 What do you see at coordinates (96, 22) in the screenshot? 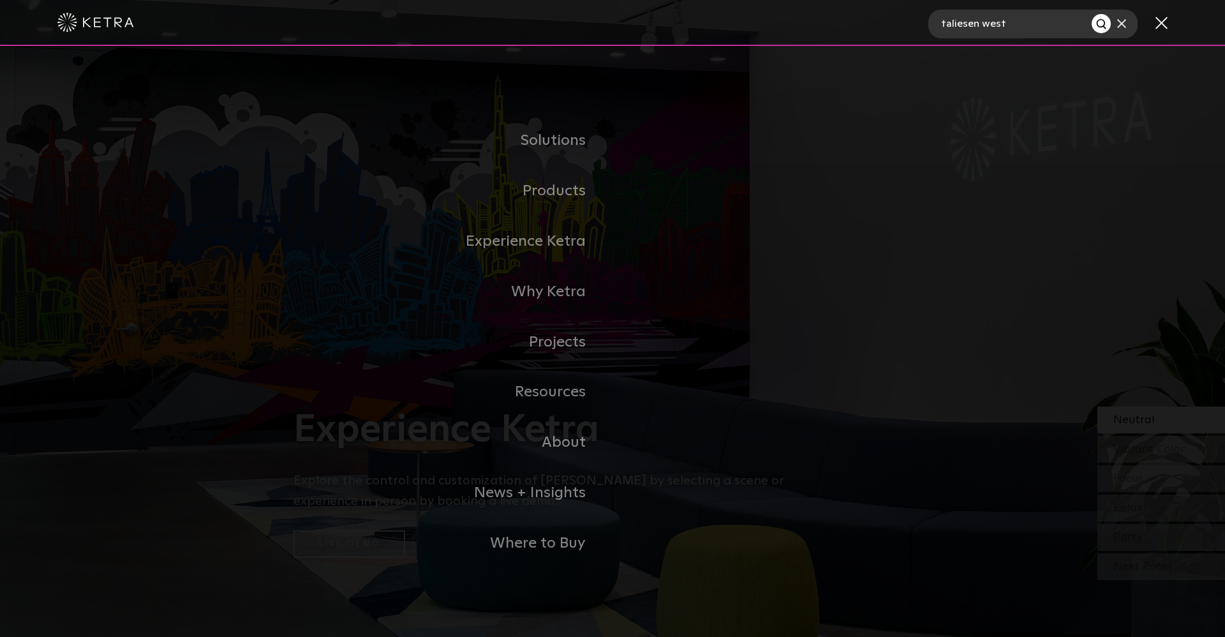
I see `img: ketra-logo-2019-white` at bounding box center [96, 22].